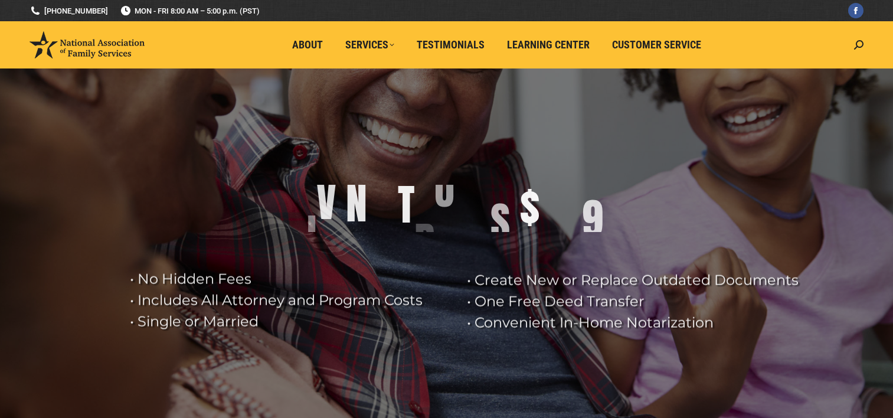 The height and width of the screenshot is (418, 893). What do you see at coordinates (307, 45) in the screenshot?
I see `a: About` at bounding box center [307, 45].